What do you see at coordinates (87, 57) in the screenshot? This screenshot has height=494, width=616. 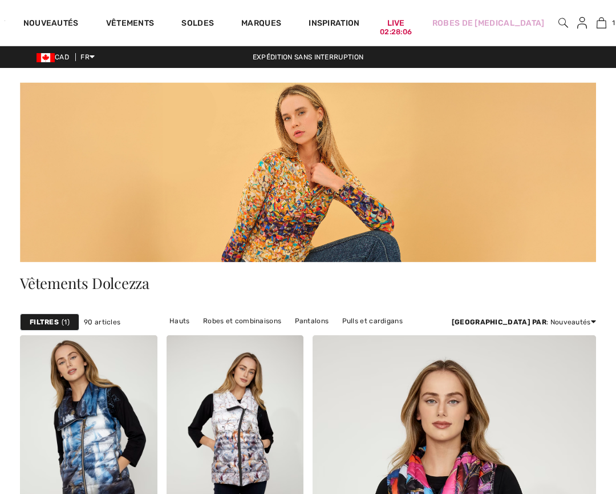 I see `span: FR` at bounding box center [87, 57].